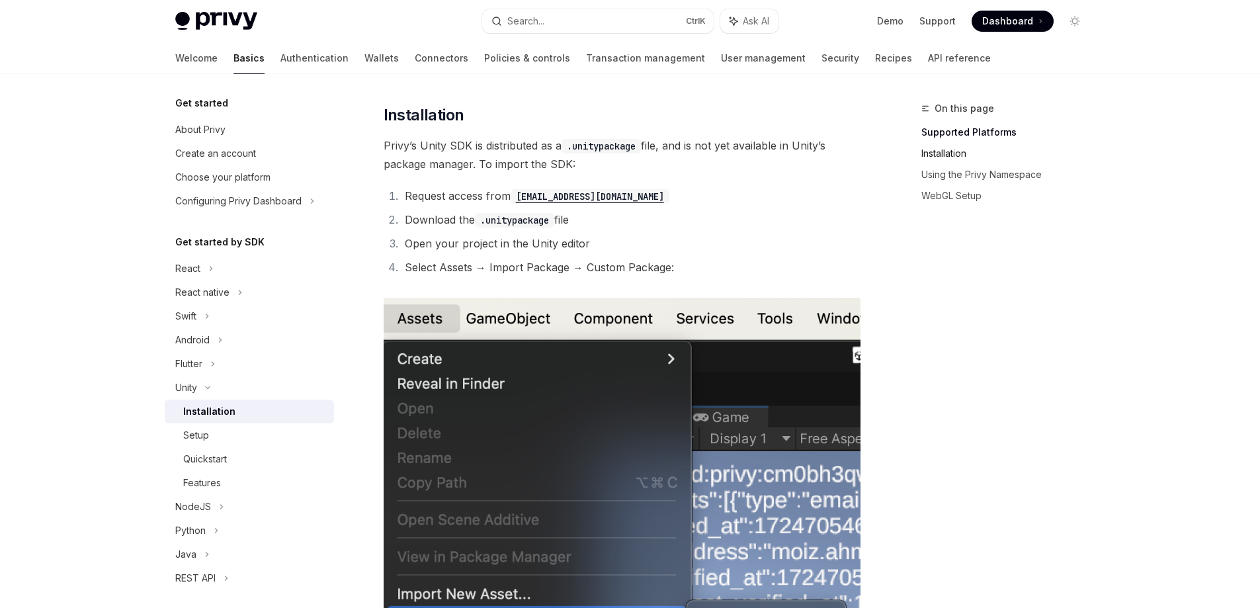 The image size is (1260, 608). Describe the element at coordinates (1009, 196) in the screenshot. I see `a: WebGL Setup` at that location.